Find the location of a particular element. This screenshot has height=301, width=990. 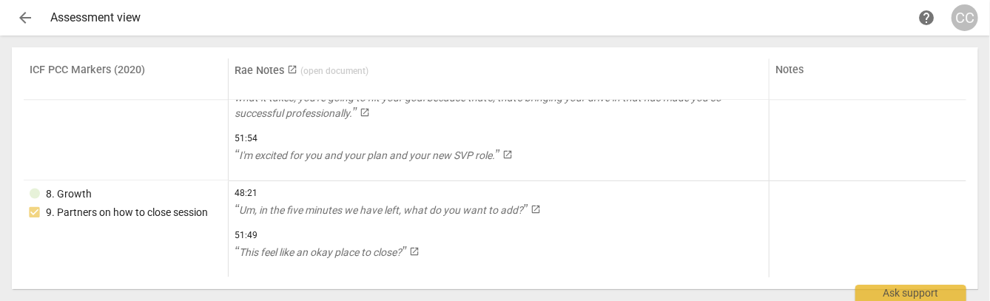

span: 51:54 is located at coordinates (499, 138).